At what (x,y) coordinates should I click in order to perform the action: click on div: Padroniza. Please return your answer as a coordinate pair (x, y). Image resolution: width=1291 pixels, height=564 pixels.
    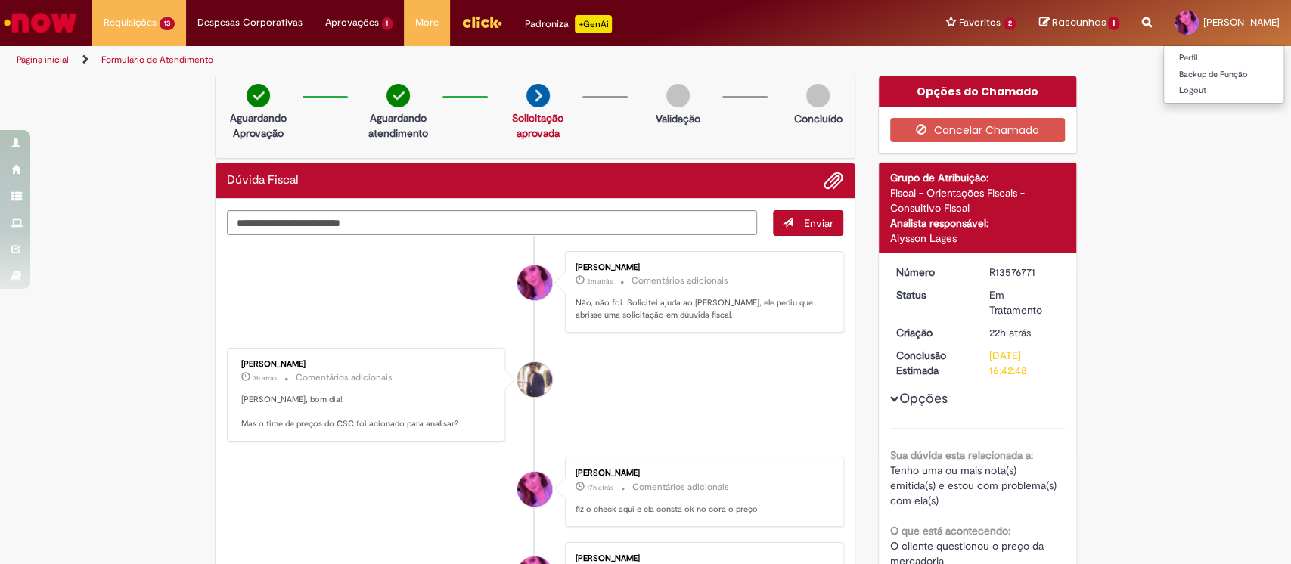
    Looking at the image, I should click on (568, 24).